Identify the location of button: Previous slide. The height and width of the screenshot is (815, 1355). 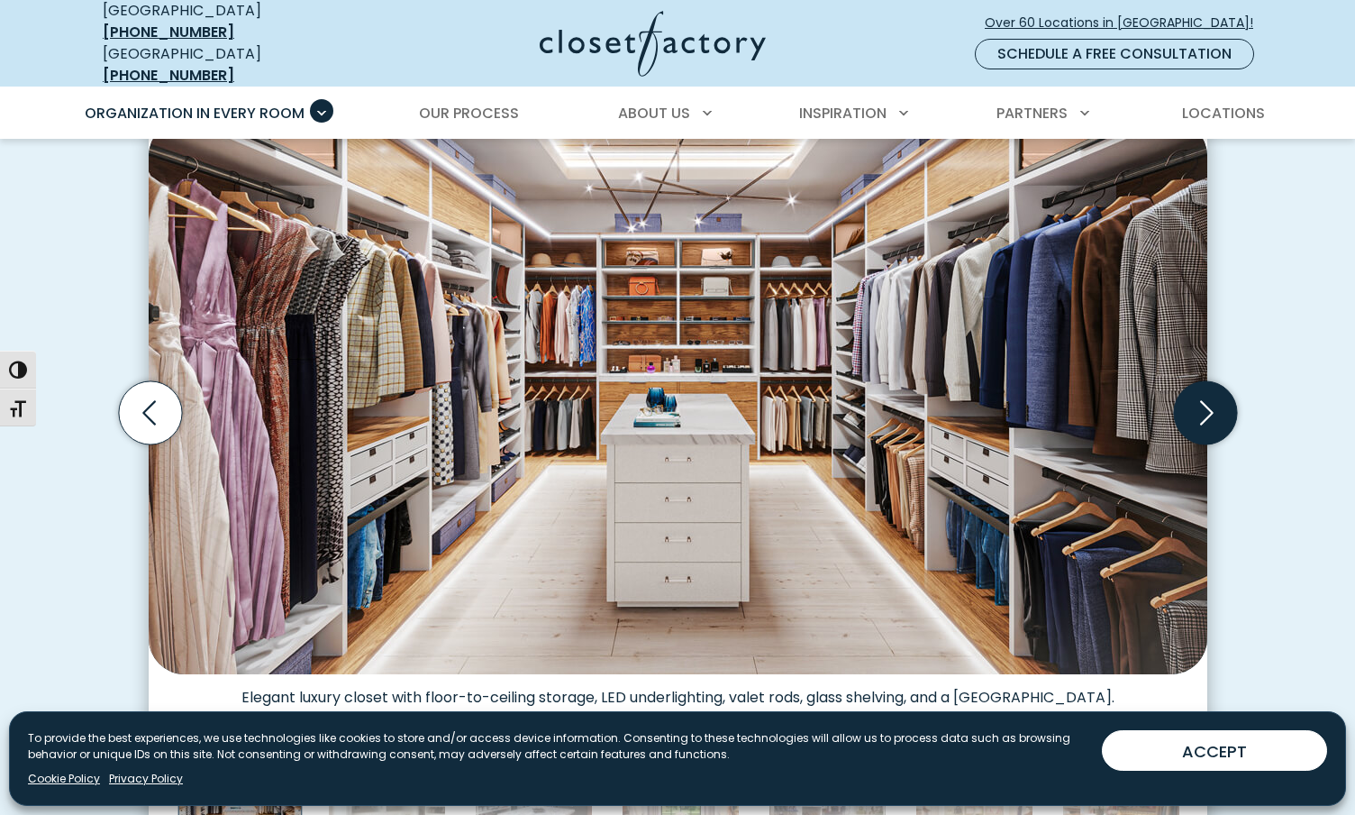
(150, 413).